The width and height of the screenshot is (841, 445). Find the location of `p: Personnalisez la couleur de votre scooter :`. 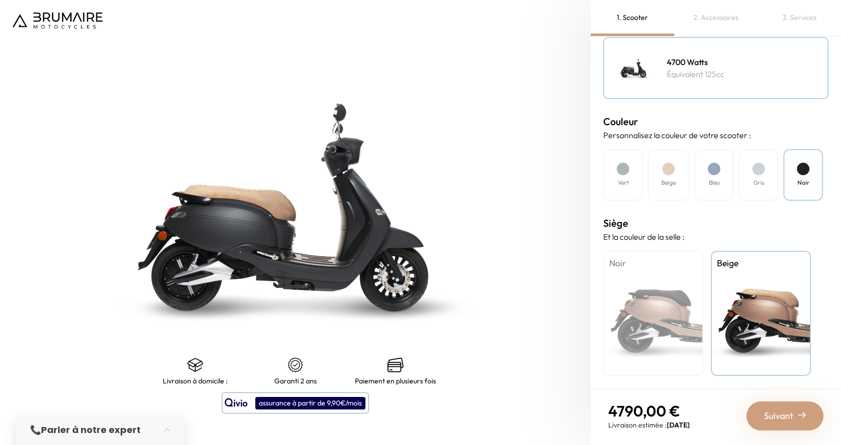

p: Personnalisez la couleur de votre scooter : is located at coordinates (716, 135).